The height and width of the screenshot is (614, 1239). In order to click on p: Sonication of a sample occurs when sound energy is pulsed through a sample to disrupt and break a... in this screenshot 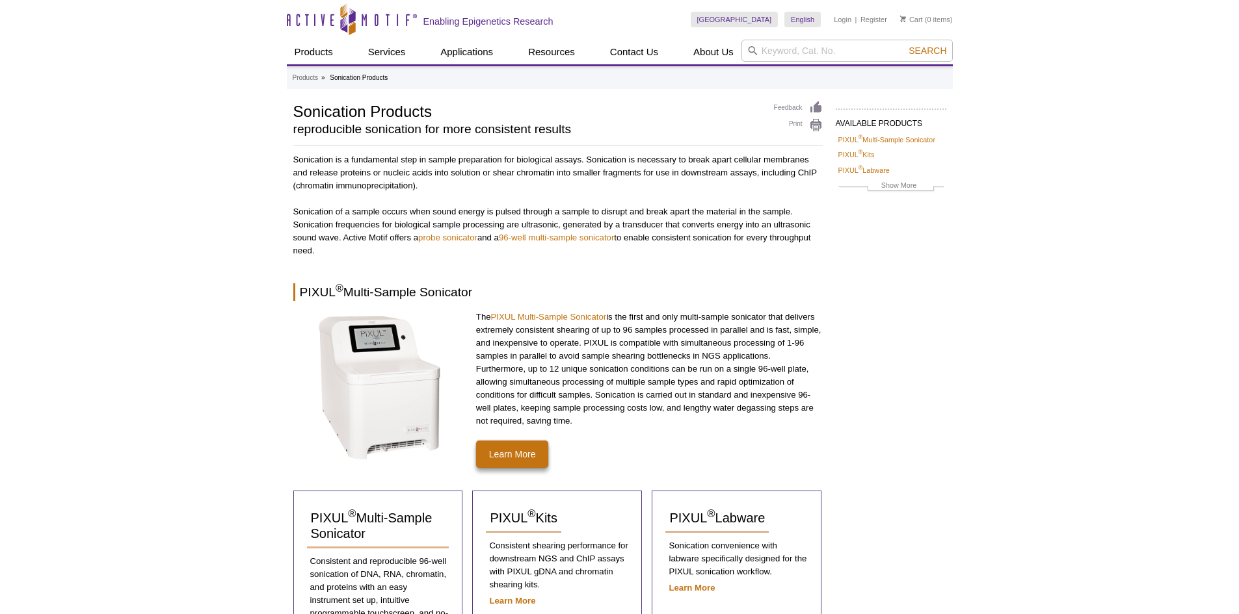, I will do `click(558, 231)`.